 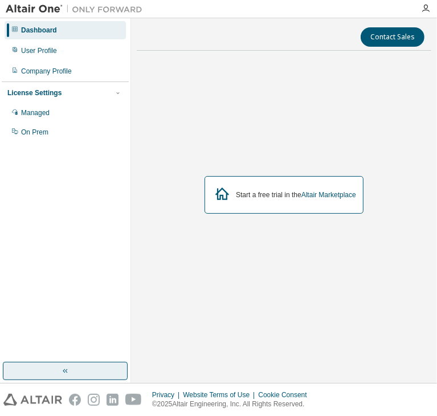 I want to click on div: Privacy, so click(x=167, y=395).